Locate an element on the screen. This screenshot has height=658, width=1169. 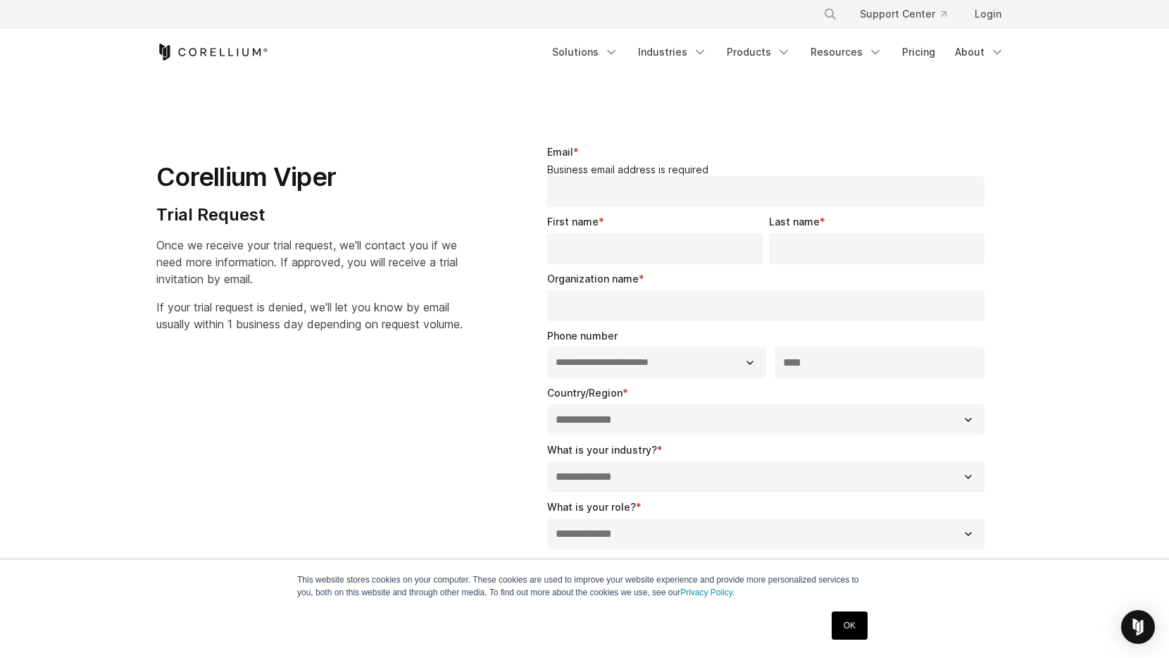
span: Email is located at coordinates (560, 151).